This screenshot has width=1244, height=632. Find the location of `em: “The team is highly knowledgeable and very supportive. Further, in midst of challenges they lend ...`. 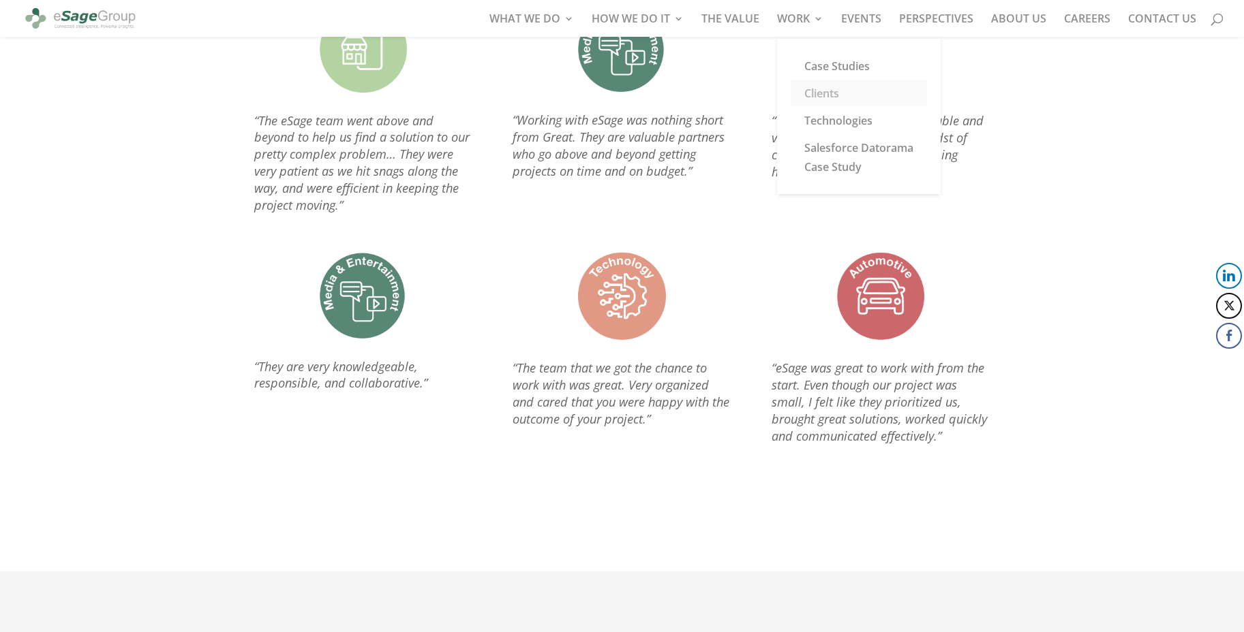

em: “The team is highly knowledgeable and very supportive. Further, in midst of challenges they lend ... is located at coordinates (877, 146).